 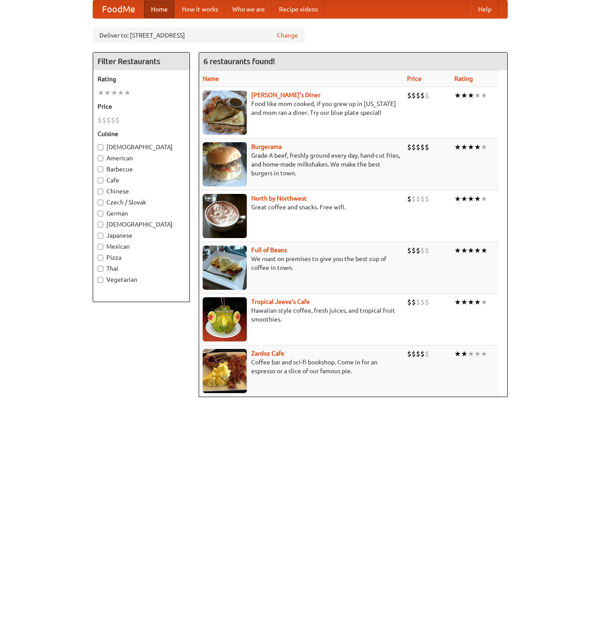 I want to click on h4: Filter Restaurants, so click(x=141, y=61).